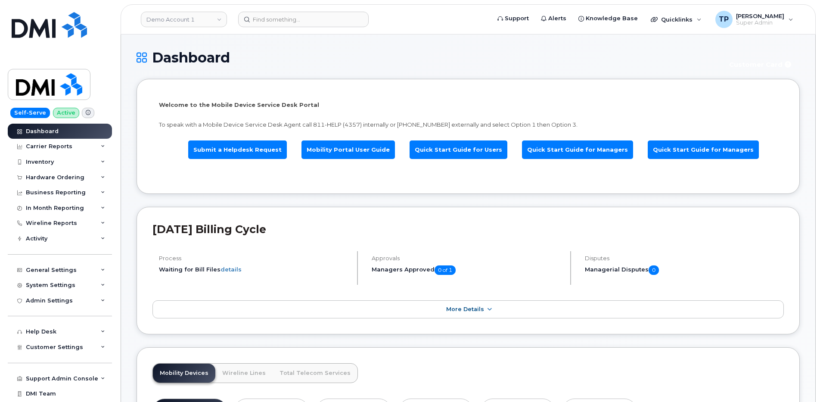 Image resolution: width=820 pixels, height=402 pixels. What do you see at coordinates (254, 269) in the screenshot?
I see `li: Waiting for Bill Files` at bounding box center [254, 269].